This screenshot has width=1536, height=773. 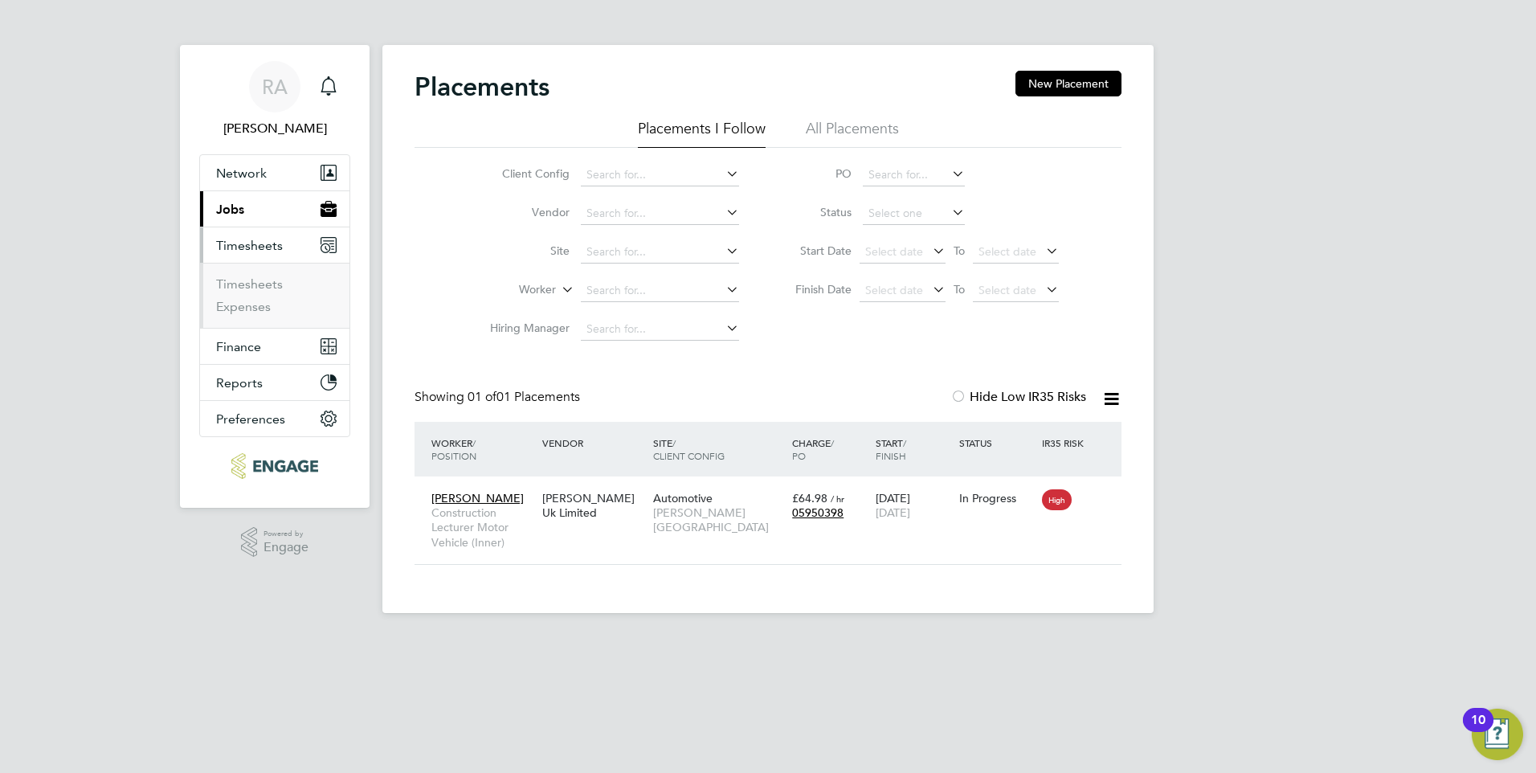 What do you see at coordinates (815, 289) in the screenshot?
I see `label: Finish Date` at bounding box center [815, 289].